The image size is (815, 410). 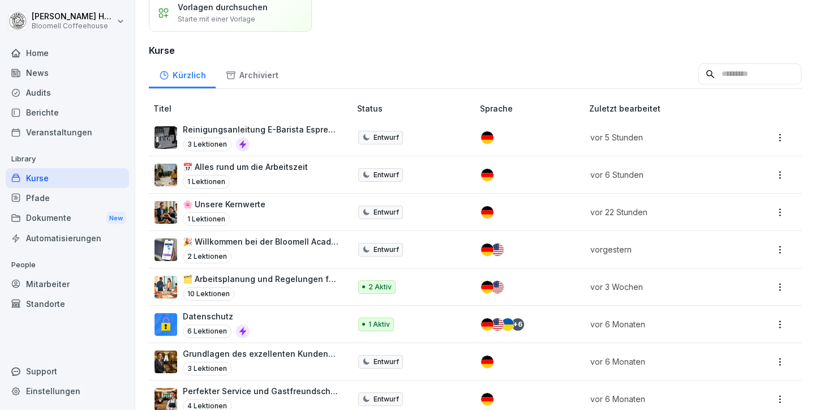 What do you see at coordinates (67, 238) in the screenshot?
I see `a: Automatisierungen` at bounding box center [67, 238].